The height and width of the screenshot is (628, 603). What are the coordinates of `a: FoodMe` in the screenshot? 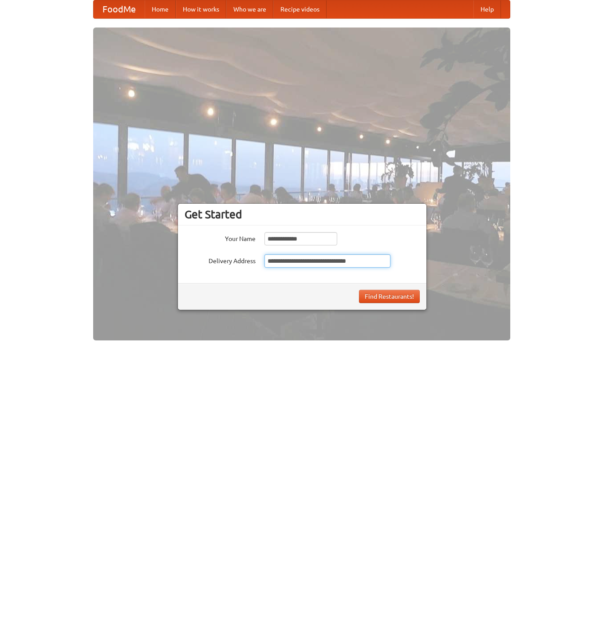 It's located at (119, 9).